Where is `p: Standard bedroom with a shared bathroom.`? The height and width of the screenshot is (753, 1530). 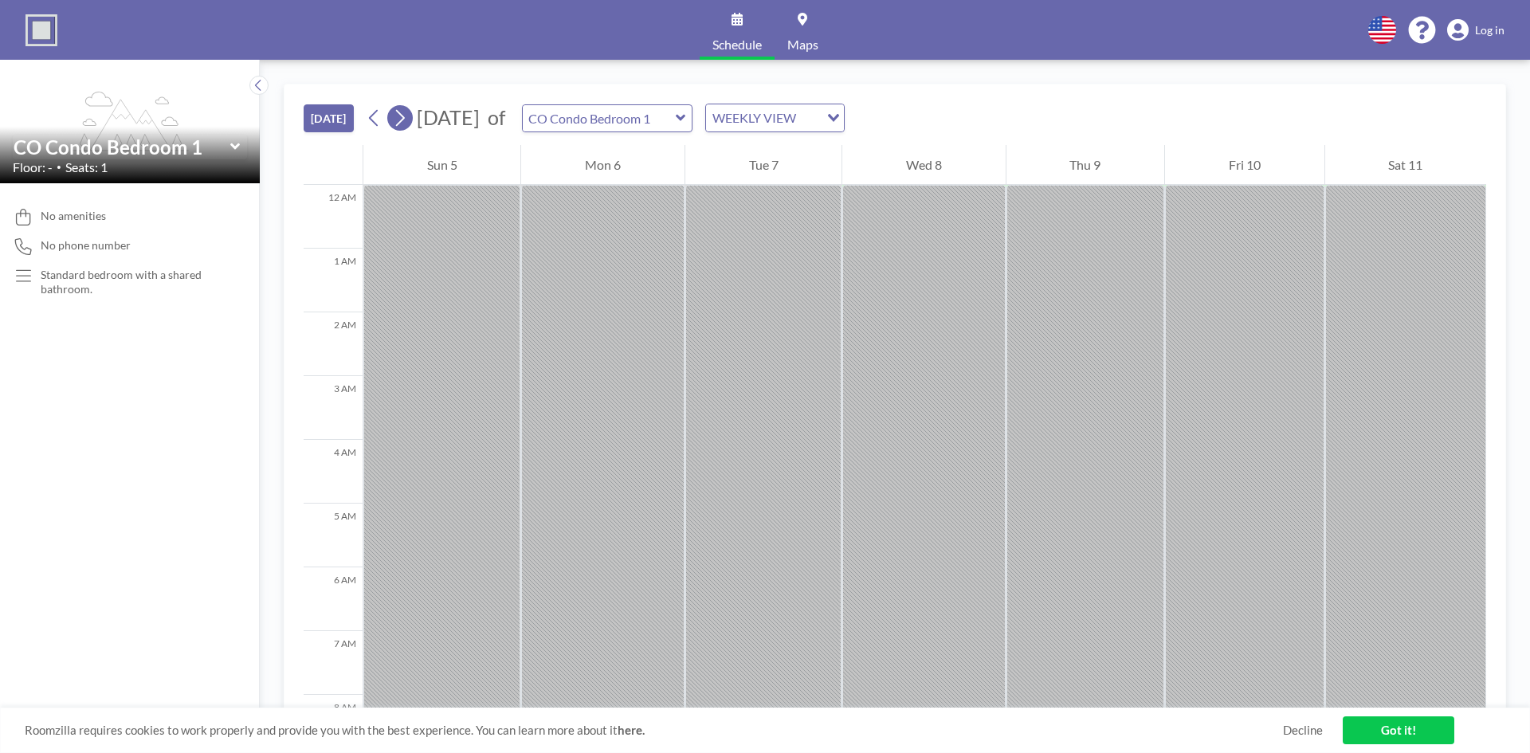
p: Standard bedroom with a shared bathroom. is located at coordinates (134, 281).